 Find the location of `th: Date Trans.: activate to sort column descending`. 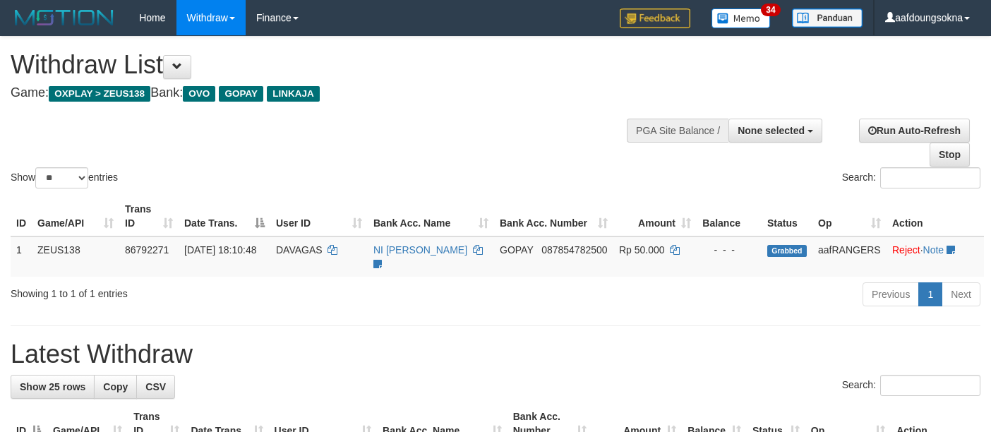

th: Date Trans.: activate to sort column descending is located at coordinates (224, 216).